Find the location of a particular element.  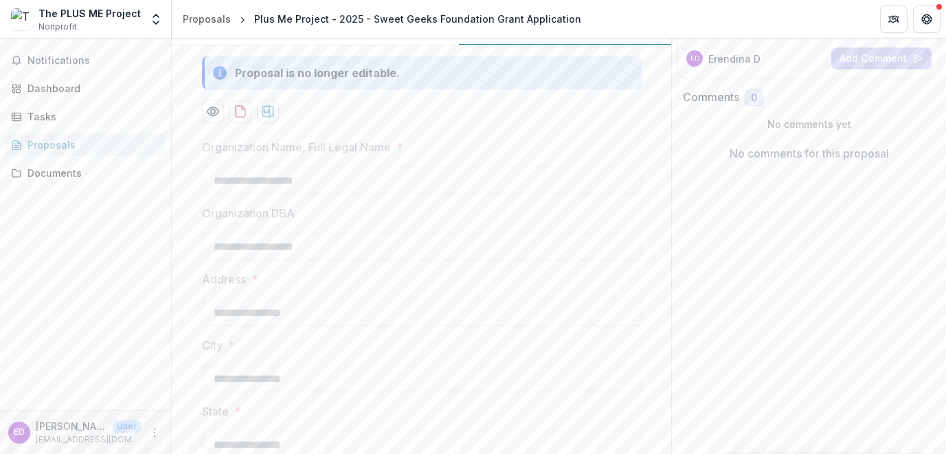

button: More is located at coordinates (155, 432).